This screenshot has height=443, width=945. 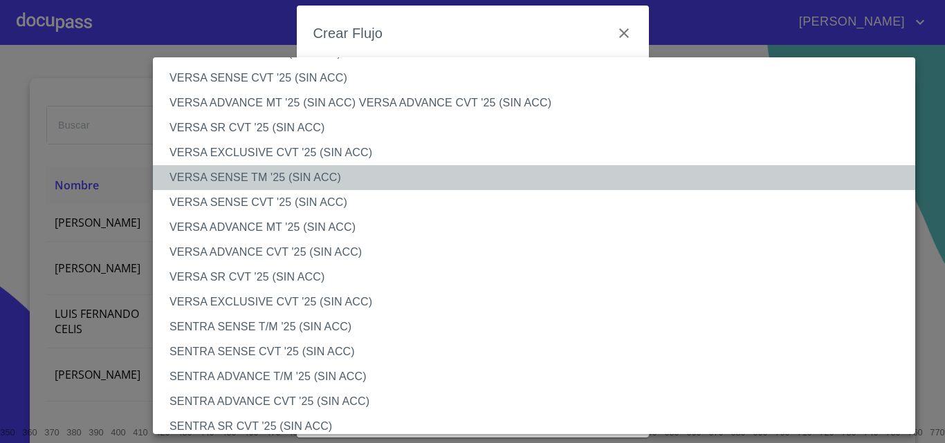 I want to click on li: VERSA ADVANCE MT '25 (SIN ACC), so click(x=539, y=228).